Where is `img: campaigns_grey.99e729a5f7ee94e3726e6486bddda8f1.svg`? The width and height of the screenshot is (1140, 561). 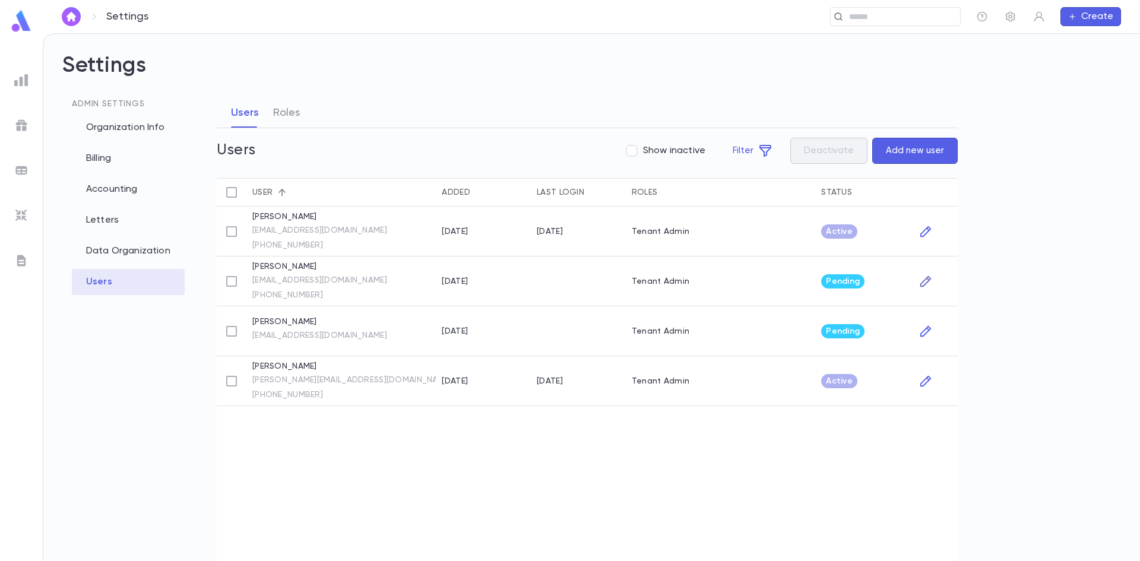
img: campaigns_grey.99e729a5f7ee94e3726e6486bddda8f1.svg is located at coordinates (21, 125).